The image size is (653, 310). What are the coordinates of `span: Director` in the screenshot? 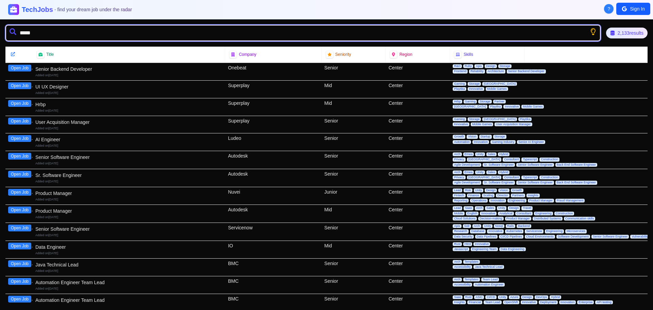 It's located at (502, 195).